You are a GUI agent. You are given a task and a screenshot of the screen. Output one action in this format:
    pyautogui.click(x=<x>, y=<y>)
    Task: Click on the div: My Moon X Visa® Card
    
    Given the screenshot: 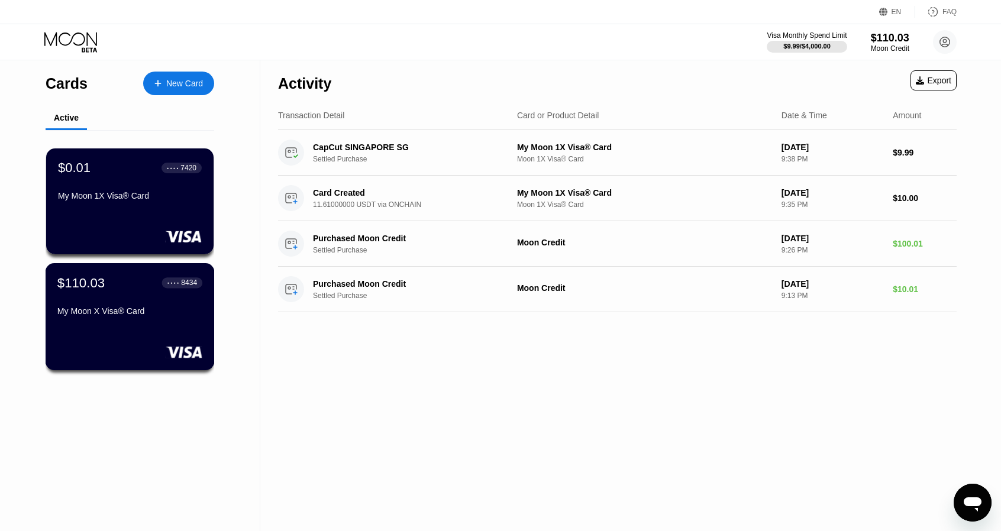 What is the action you would take?
    pyautogui.click(x=130, y=311)
    